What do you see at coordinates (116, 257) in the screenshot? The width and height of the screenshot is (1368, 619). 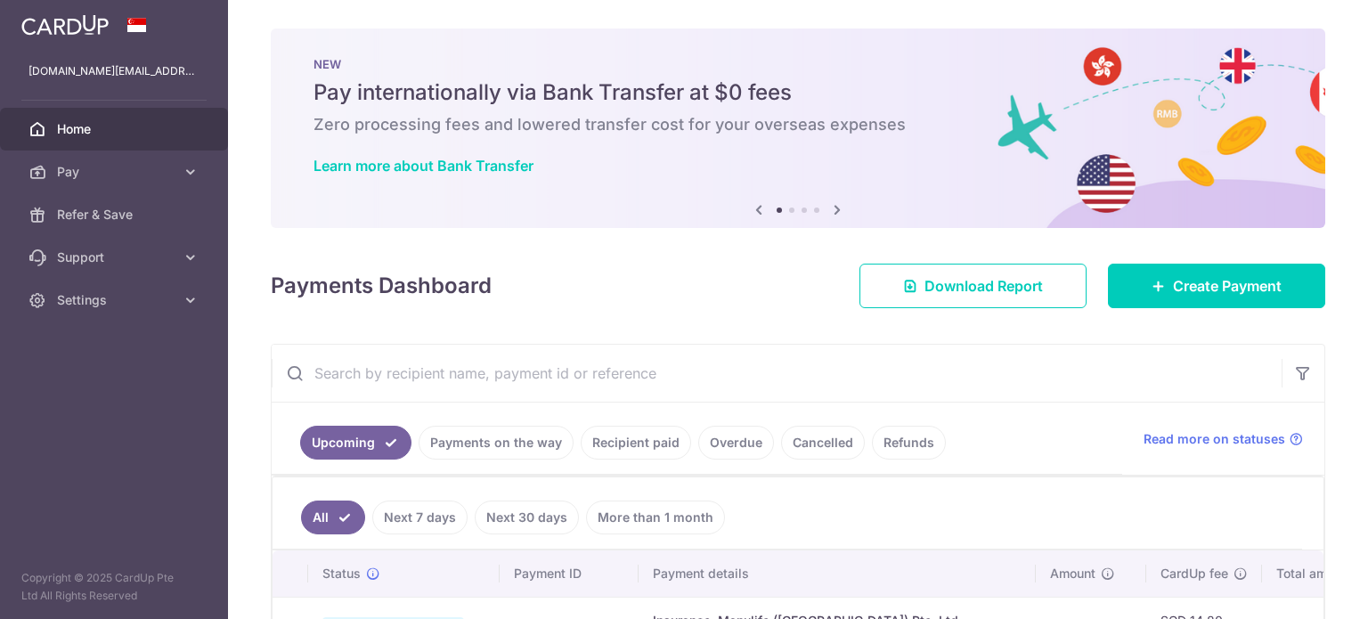 I see `span: Support` at bounding box center [116, 257].